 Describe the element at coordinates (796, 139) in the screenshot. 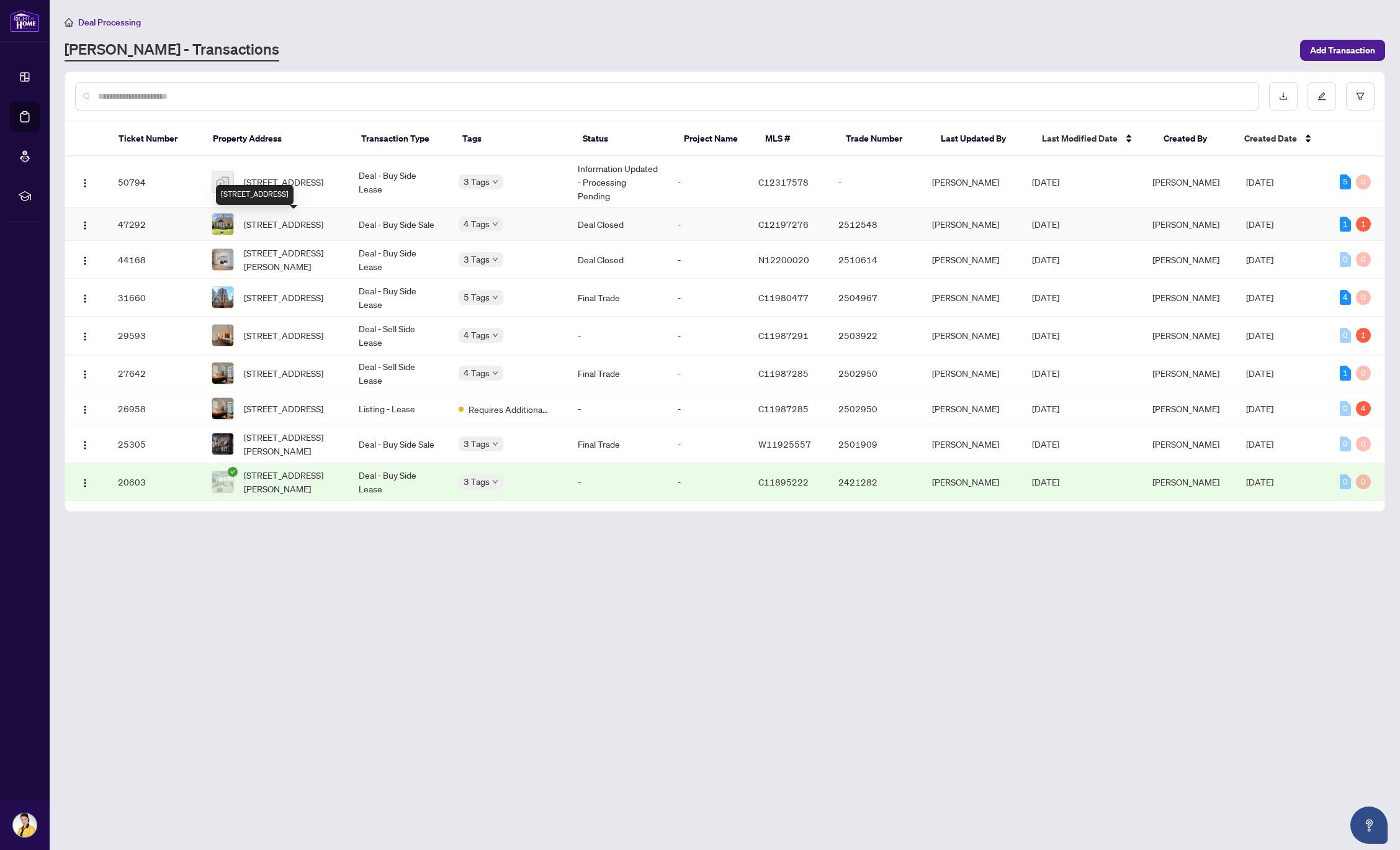

I see `th: MLS #` at that location.